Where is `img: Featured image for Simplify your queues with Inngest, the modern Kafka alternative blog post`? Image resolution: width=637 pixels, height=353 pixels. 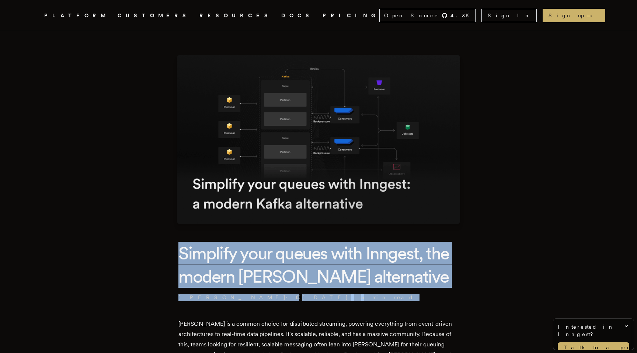
img: Featured image for Simplify your queues with Inngest, the modern Kafka alternative blog post is located at coordinates (318, 139).